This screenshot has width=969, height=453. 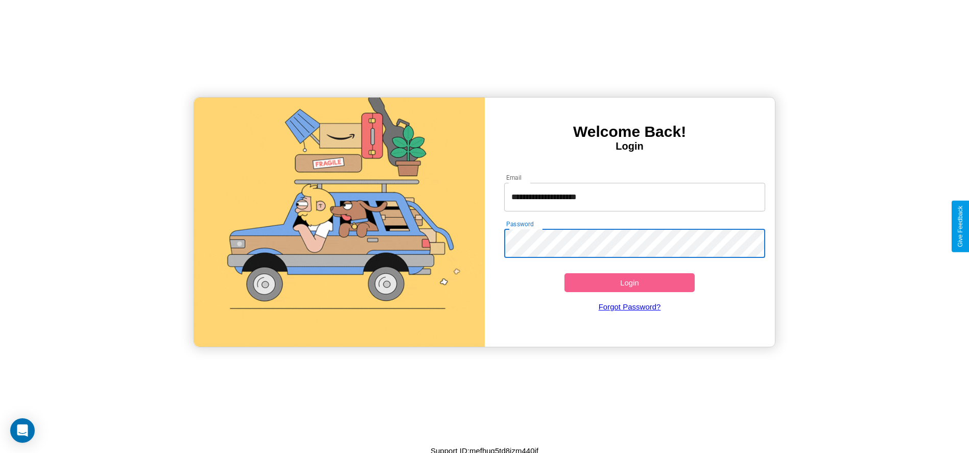 What do you see at coordinates (514, 177) in the screenshot?
I see `label: Email` at bounding box center [514, 177].